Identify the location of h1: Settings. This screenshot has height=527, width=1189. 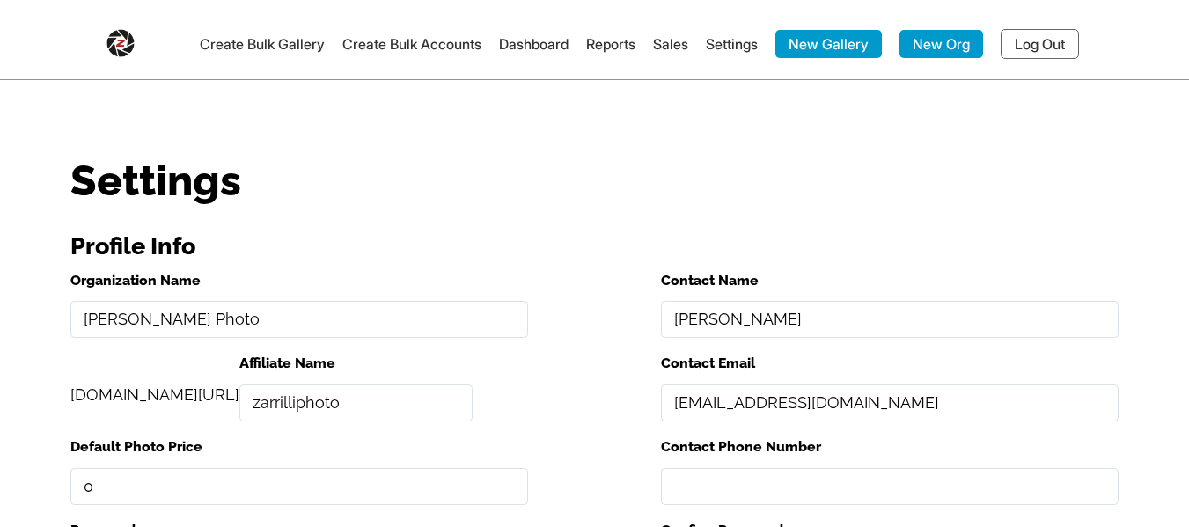
(594, 180).